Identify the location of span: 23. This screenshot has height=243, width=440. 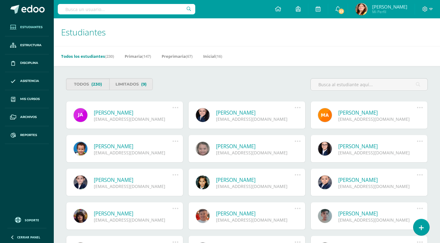
(341, 11).